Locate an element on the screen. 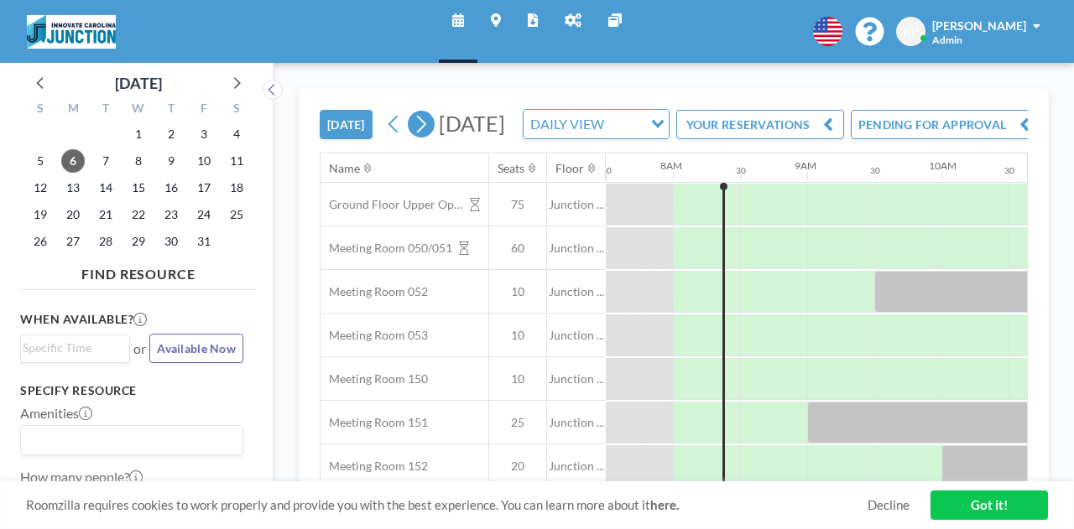 The width and height of the screenshot is (1074, 529). span: Sunday, October 5, 2025 is located at coordinates (40, 161).